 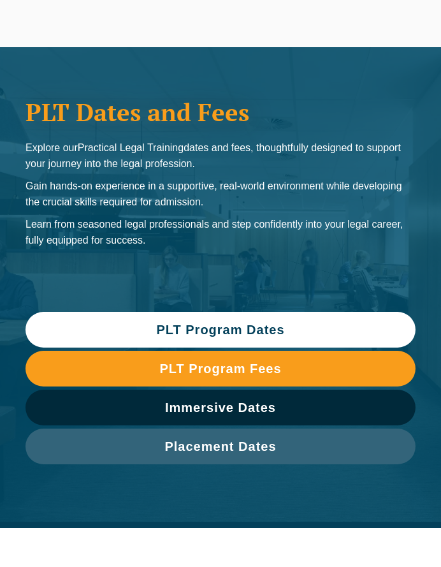 I want to click on a: Placement Dates, so click(x=221, y=447).